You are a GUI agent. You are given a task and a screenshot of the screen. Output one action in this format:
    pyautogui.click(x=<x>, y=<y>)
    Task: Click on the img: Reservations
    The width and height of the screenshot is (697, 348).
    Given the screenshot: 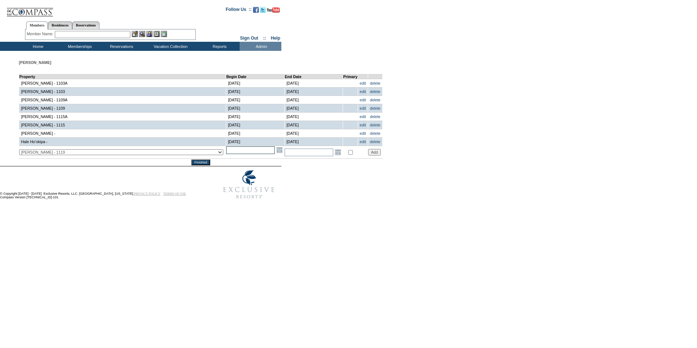 What is the action you would take?
    pyautogui.click(x=156, y=34)
    